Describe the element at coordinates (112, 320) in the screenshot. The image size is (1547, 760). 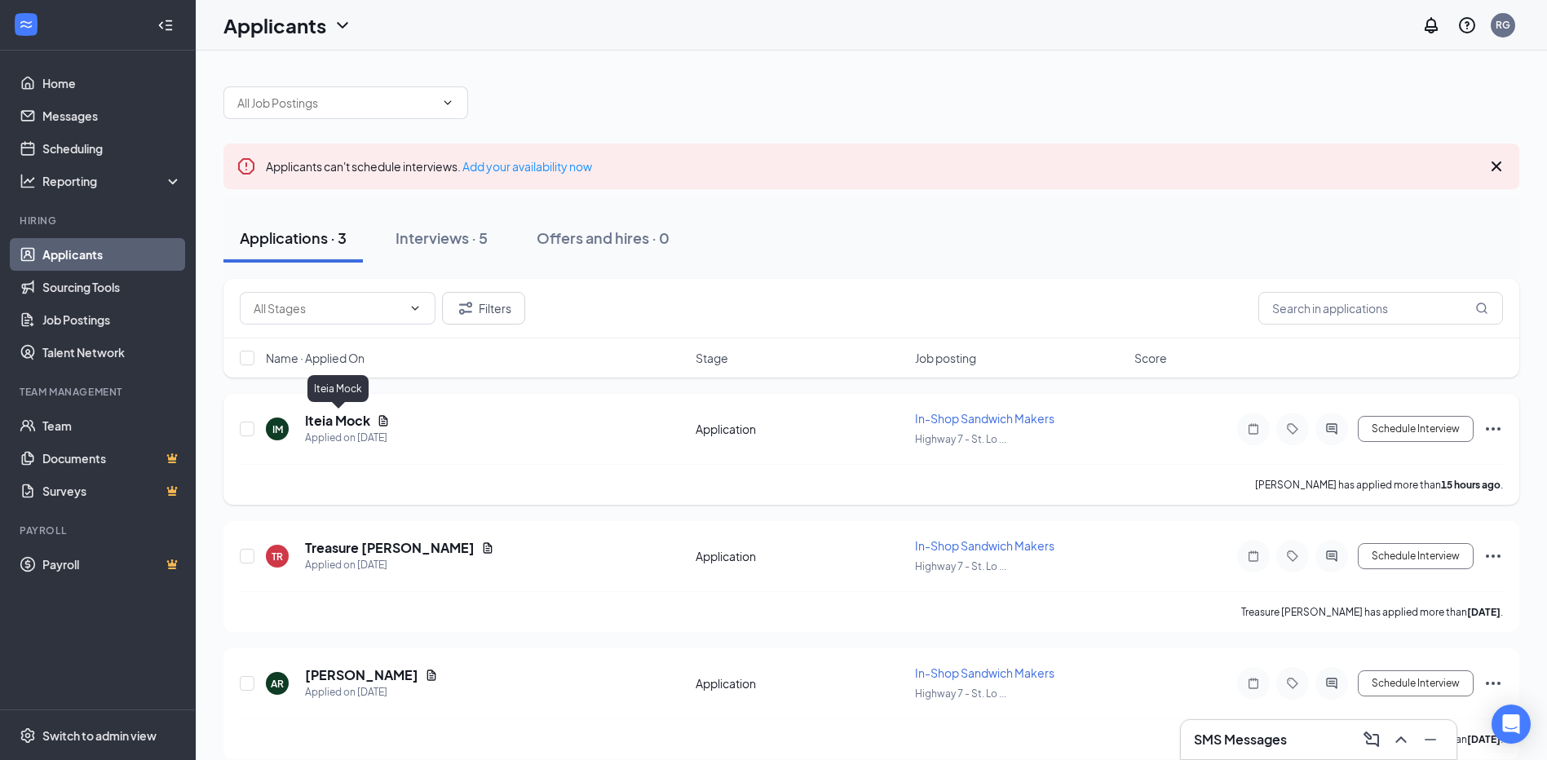
I see `a: Job Postings` at that location.